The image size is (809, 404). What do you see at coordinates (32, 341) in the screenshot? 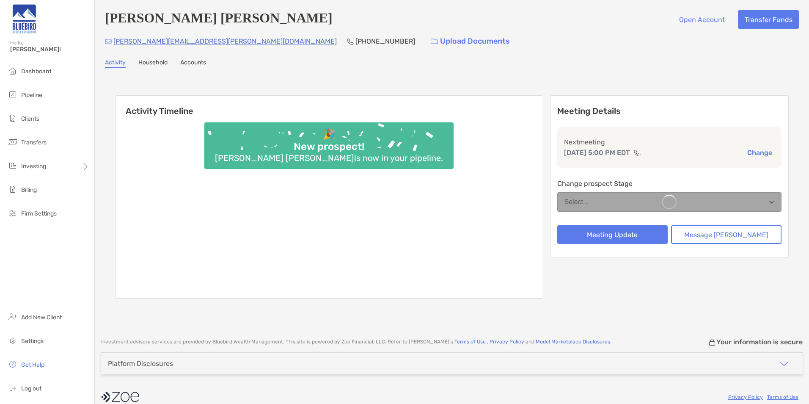
I see `span: Settings` at bounding box center [32, 341].